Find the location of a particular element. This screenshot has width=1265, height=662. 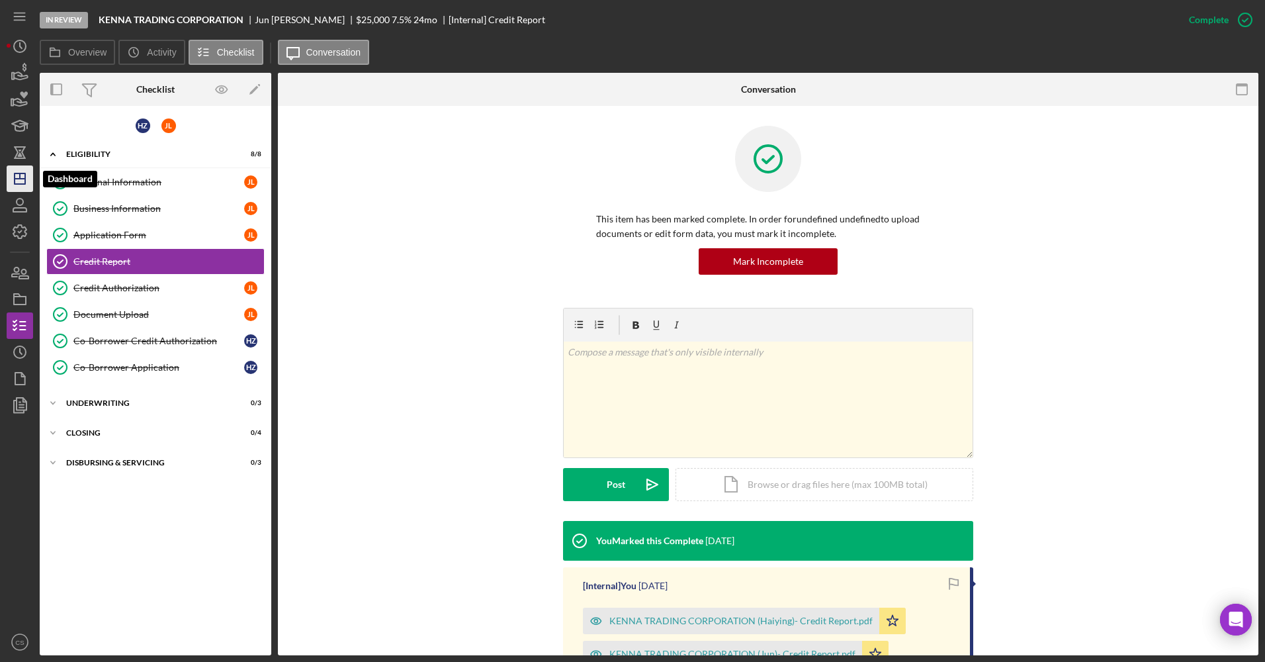

a: Document UploadJL is located at coordinates (155, 314).